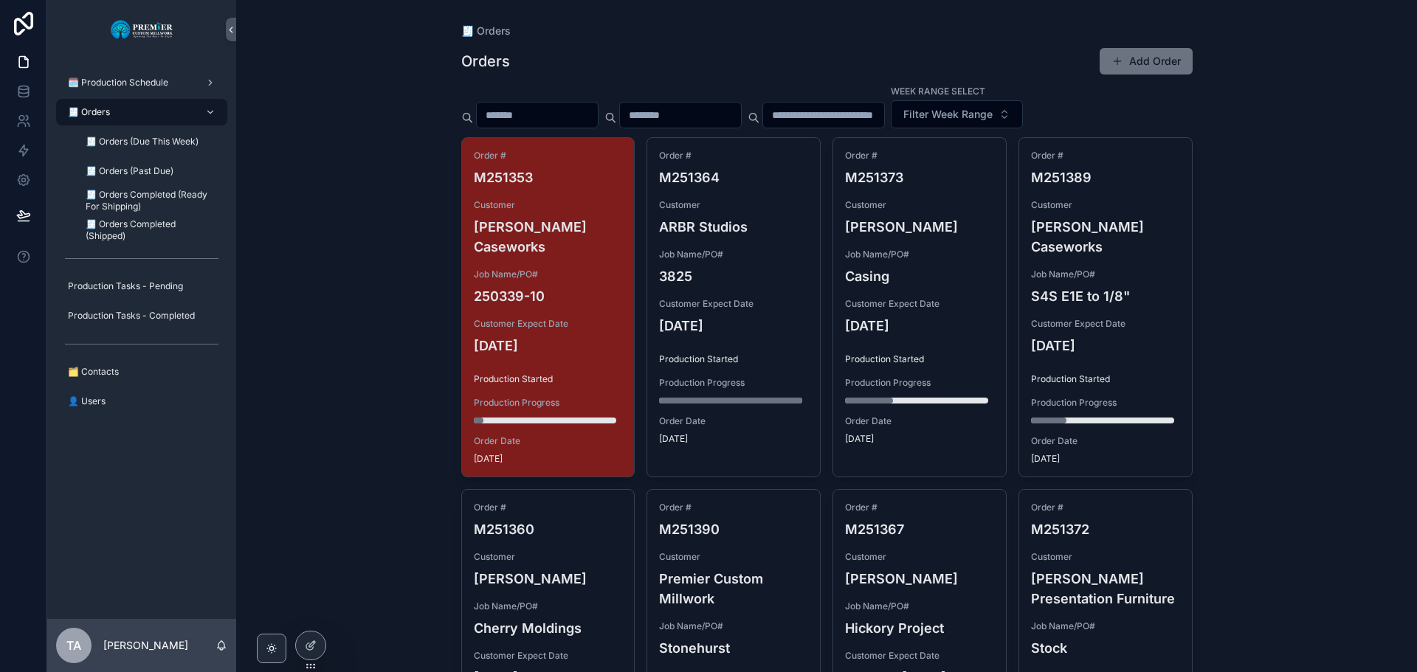 The image size is (1417, 672). I want to click on div: scrollable content, so click(142, 247).